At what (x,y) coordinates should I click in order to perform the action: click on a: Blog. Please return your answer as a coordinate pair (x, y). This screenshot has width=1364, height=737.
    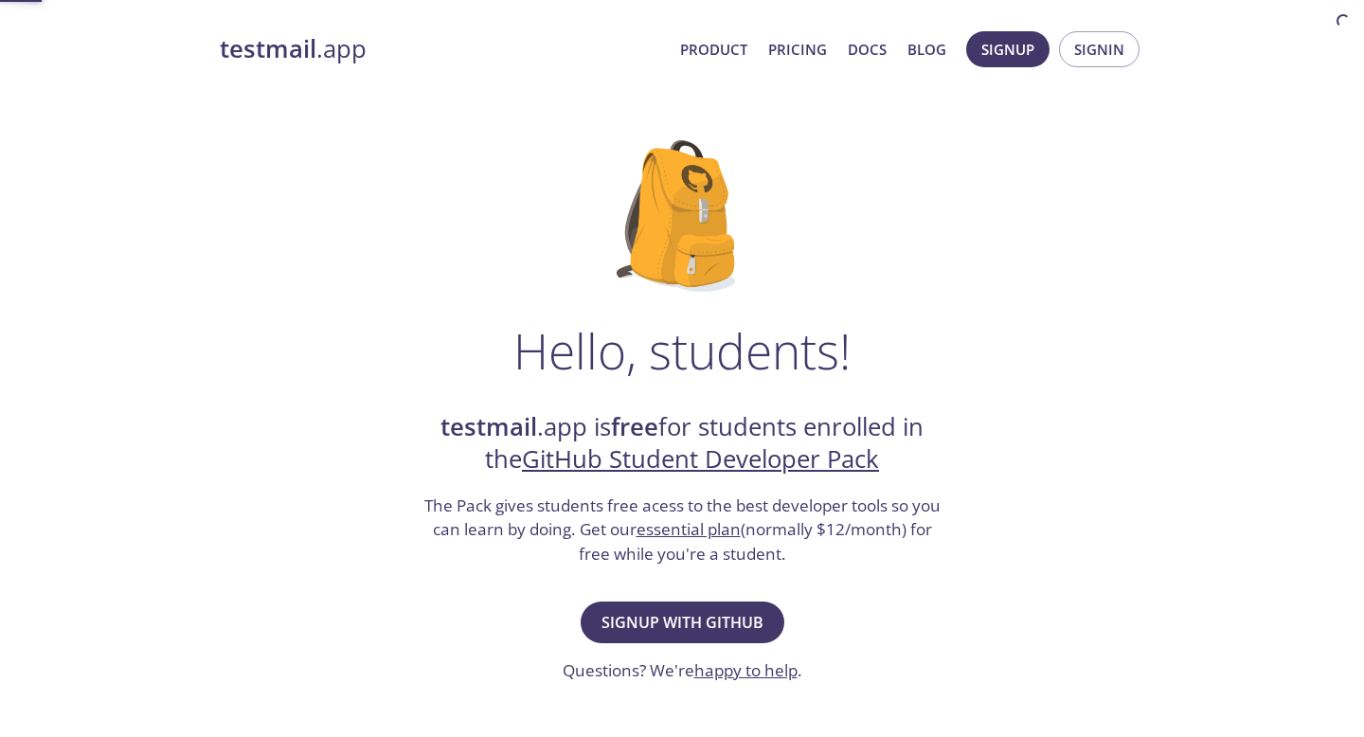
    Looking at the image, I should click on (926, 49).